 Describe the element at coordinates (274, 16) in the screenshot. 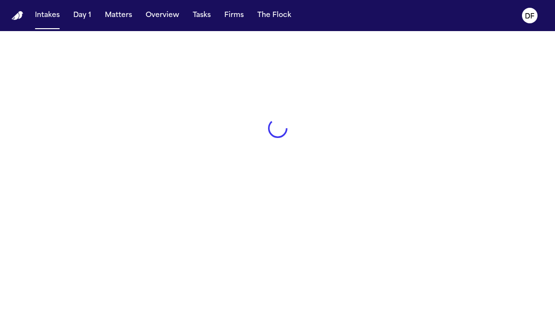

I see `button: The Flock` at that location.